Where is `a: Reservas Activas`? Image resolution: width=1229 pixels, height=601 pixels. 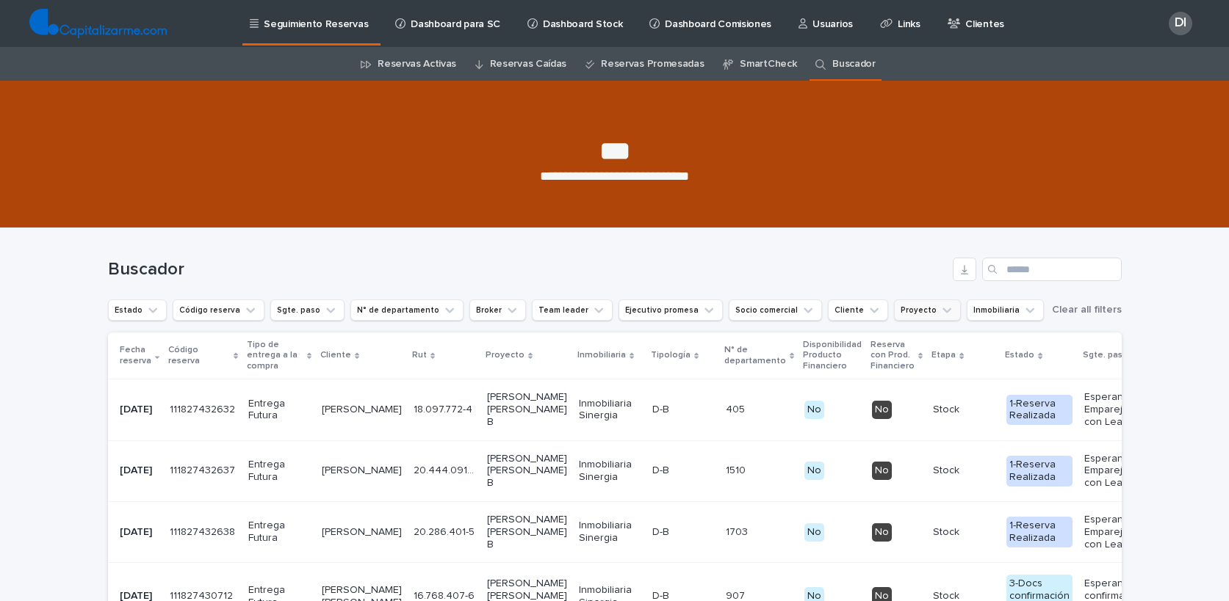
a: Reservas Activas is located at coordinates (416, 64).